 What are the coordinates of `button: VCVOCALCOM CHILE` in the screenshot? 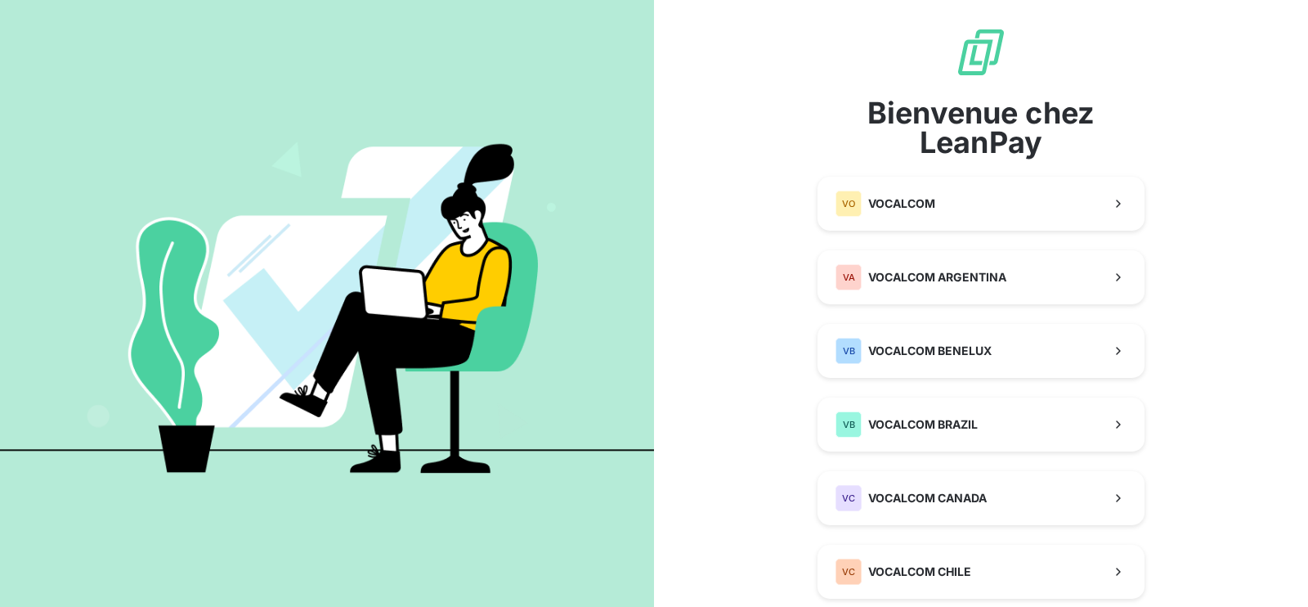 It's located at (981, 572).